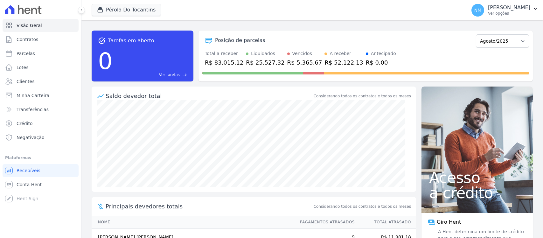 The height and width of the screenshot is (238, 543). I want to click on div: 0, so click(105, 61).